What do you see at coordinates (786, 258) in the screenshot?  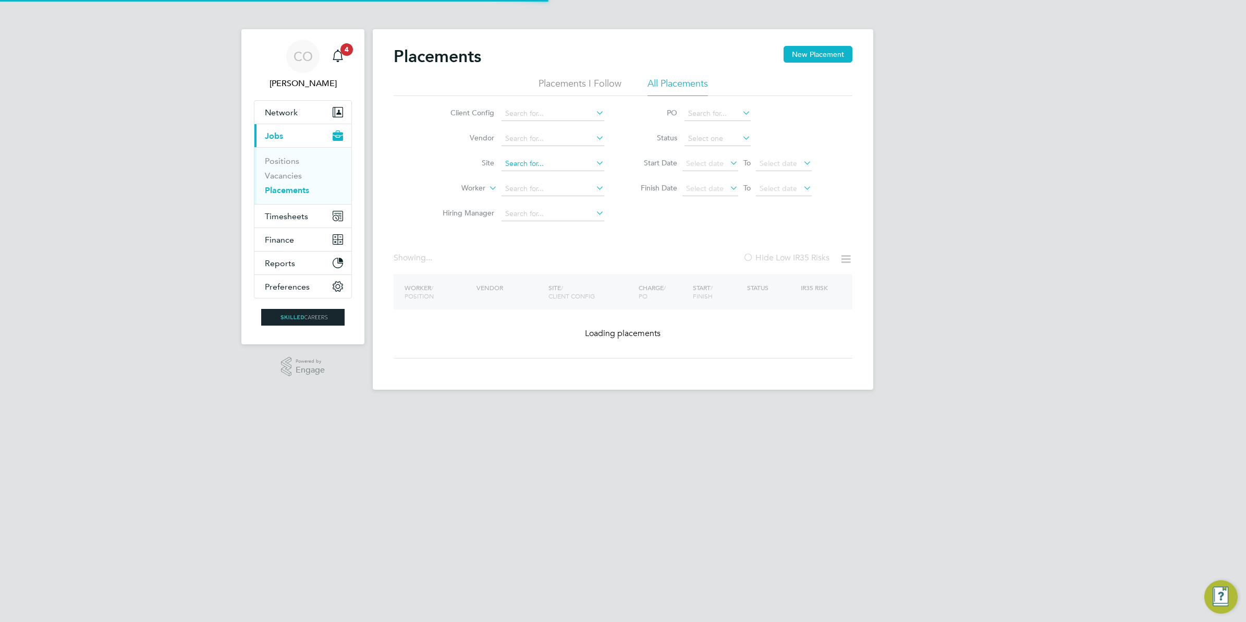 I see `label: Hide Low IR35 Risks` at bounding box center [786, 258].